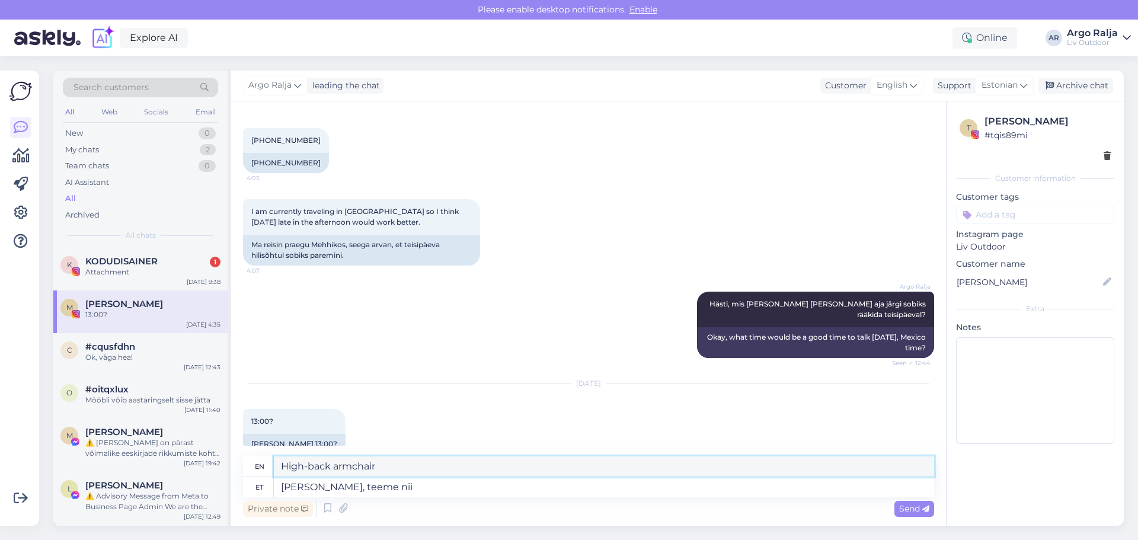 The width and height of the screenshot is (1138, 540). What do you see at coordinates (110, 347) in the screenshot?
I see `span: #cqusfdhn` at bounding box center [110, 347].